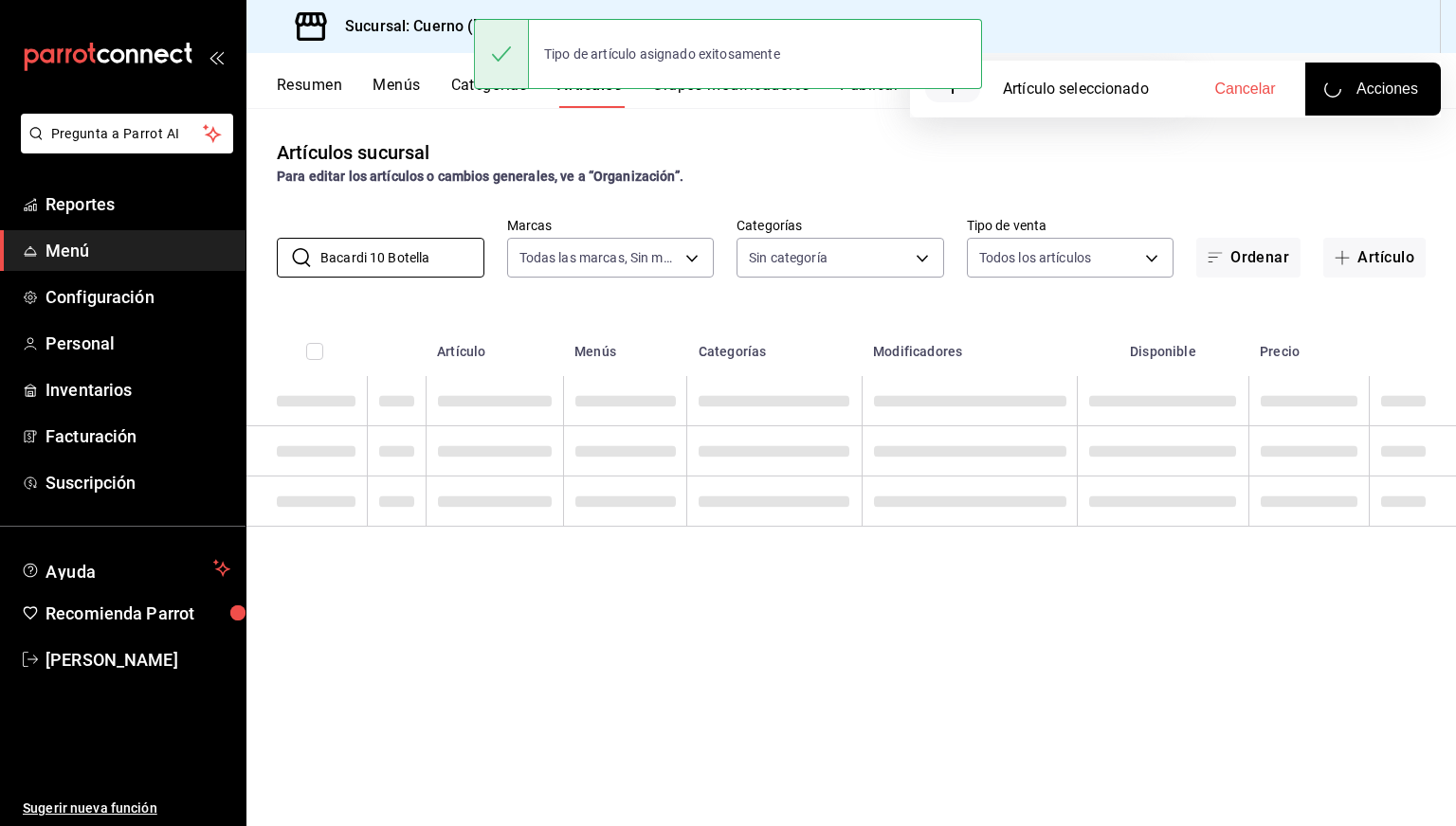 This screenshot has height=826, width=1456. What do you see at coordinates (1373, 89) in the screenshot?
I see `span: Acciones` at bounding box center [1373, 89].